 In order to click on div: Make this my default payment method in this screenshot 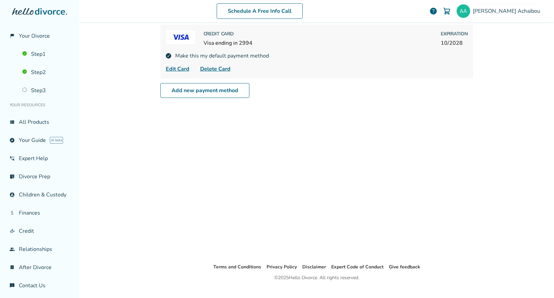, I will do `click(317, 56)`.